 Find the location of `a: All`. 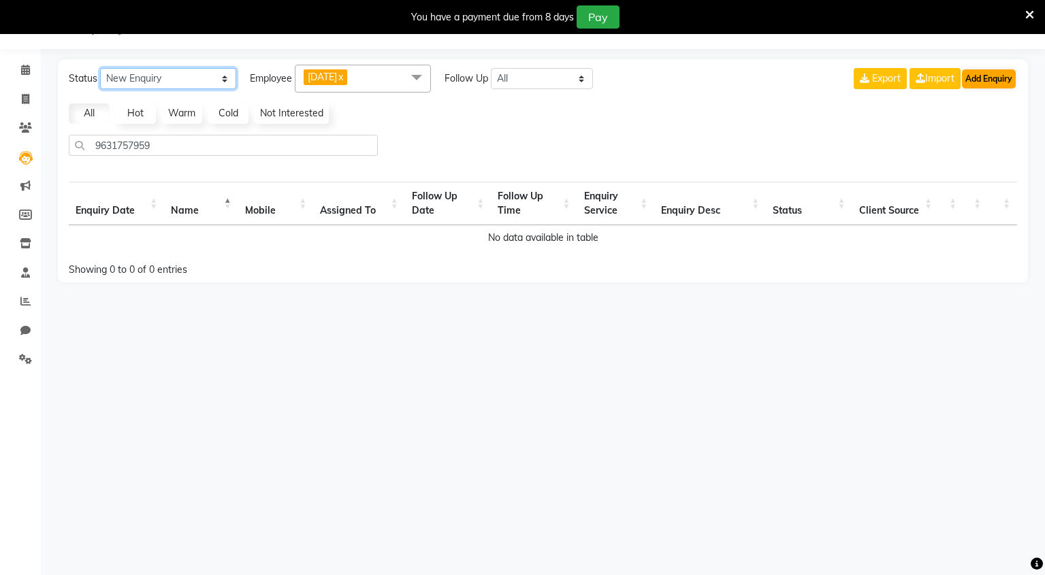

a: All is located at coordinates (89, 114).